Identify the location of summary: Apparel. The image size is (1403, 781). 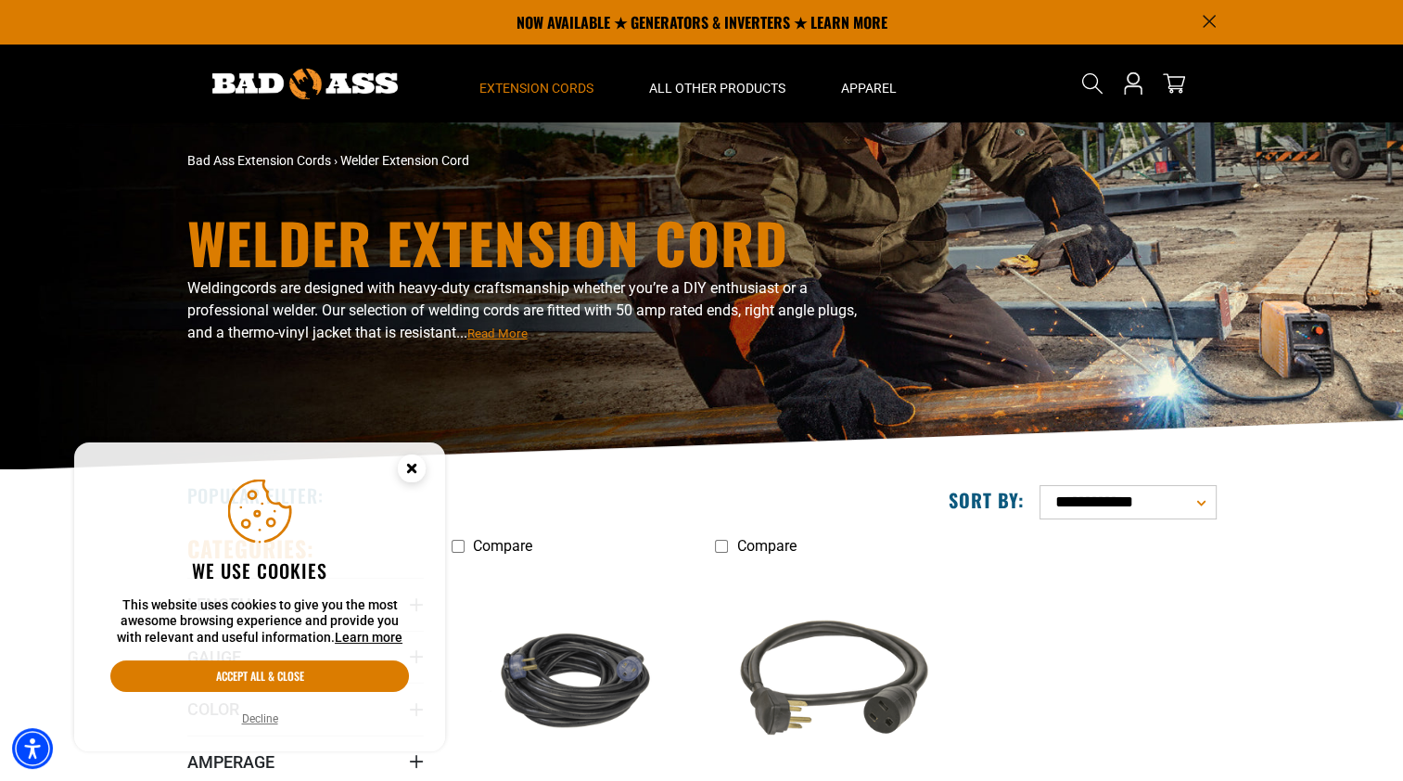
(869, 83).